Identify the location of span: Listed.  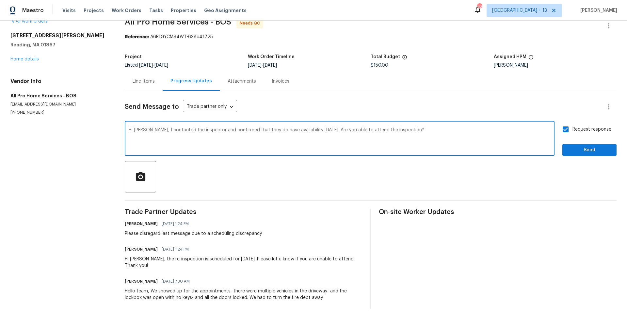
(146, 65).